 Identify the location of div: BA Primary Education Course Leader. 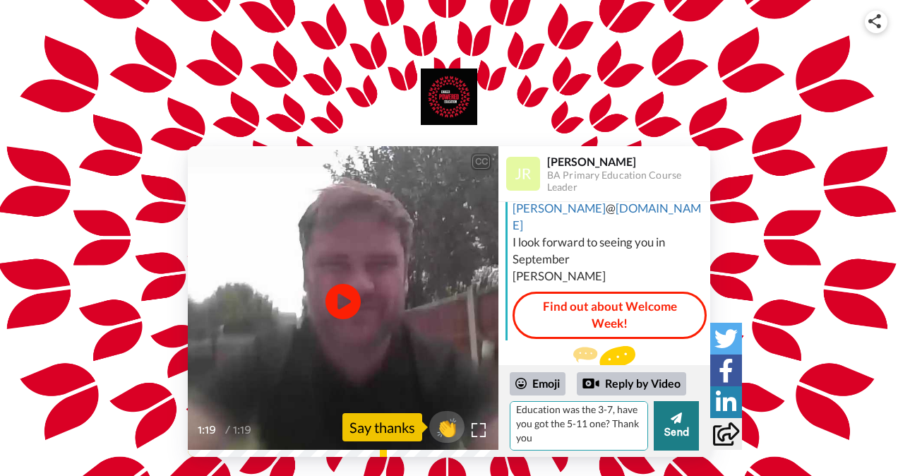
(628, 181).